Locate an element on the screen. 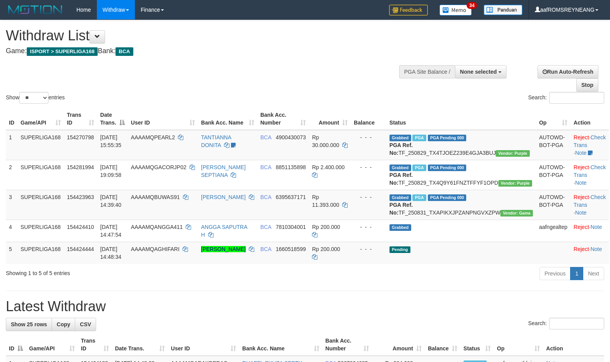 This screenshot has width=610, height=362. th: ID is located at coordinates (12, 119).